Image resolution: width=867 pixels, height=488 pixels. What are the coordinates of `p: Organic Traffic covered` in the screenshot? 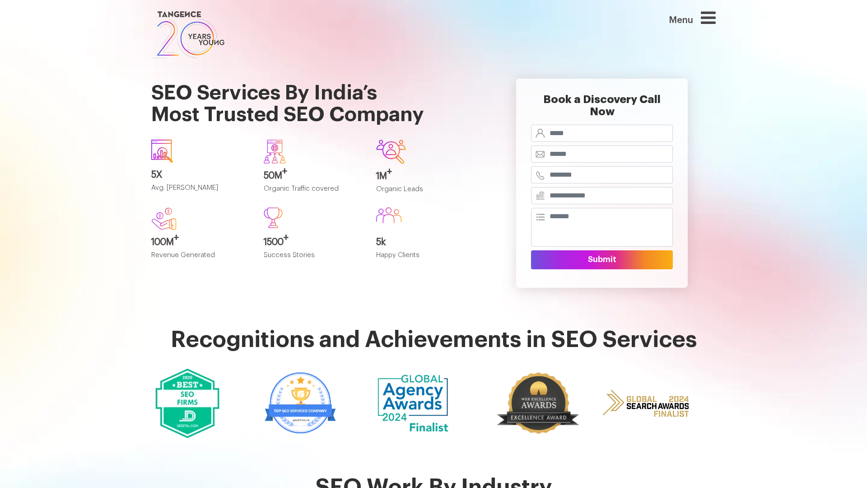 It's located at (313, 192).